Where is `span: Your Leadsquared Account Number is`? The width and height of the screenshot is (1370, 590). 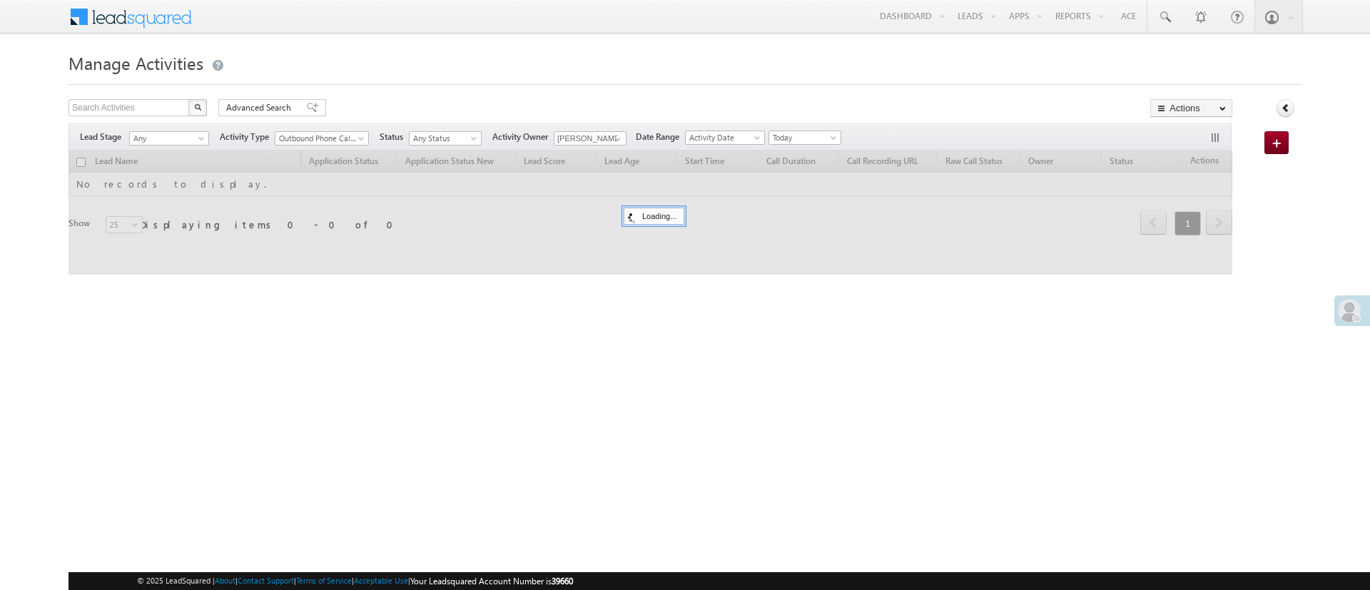 span: Your Leadsquared Account Number is is located at coordinates (492, 581).